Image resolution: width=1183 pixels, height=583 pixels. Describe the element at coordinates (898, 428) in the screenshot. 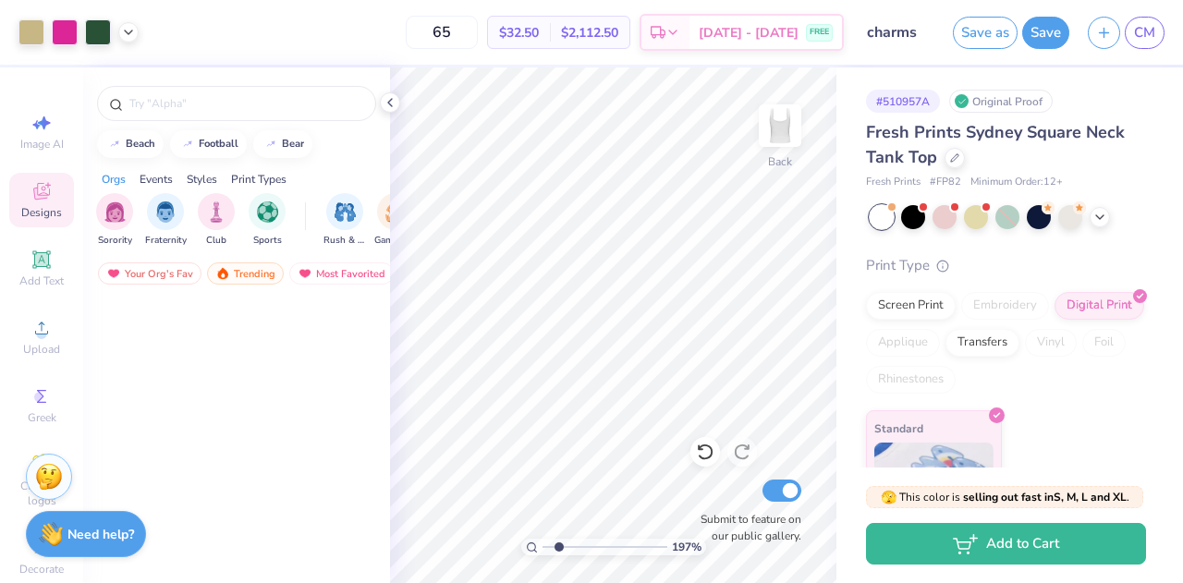

I see `span: Standard` at that location.